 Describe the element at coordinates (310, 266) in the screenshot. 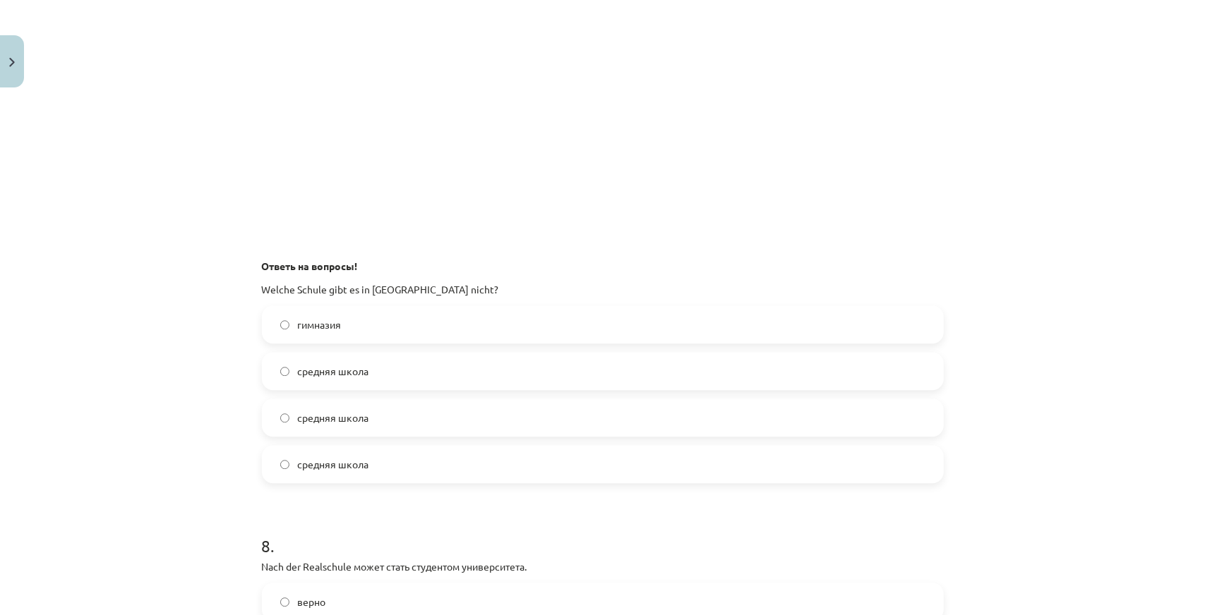

I see `font: Ответь на вопросы!` at that location.